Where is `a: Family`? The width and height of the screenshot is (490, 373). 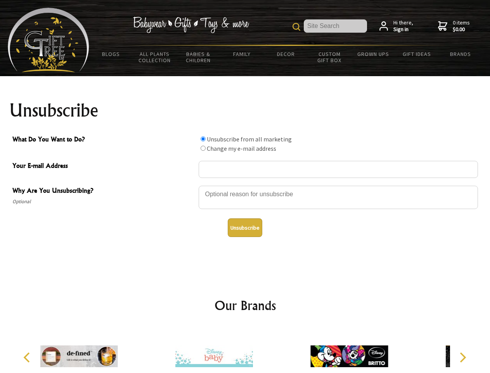 a: Family is located at coordinates (242, 54).